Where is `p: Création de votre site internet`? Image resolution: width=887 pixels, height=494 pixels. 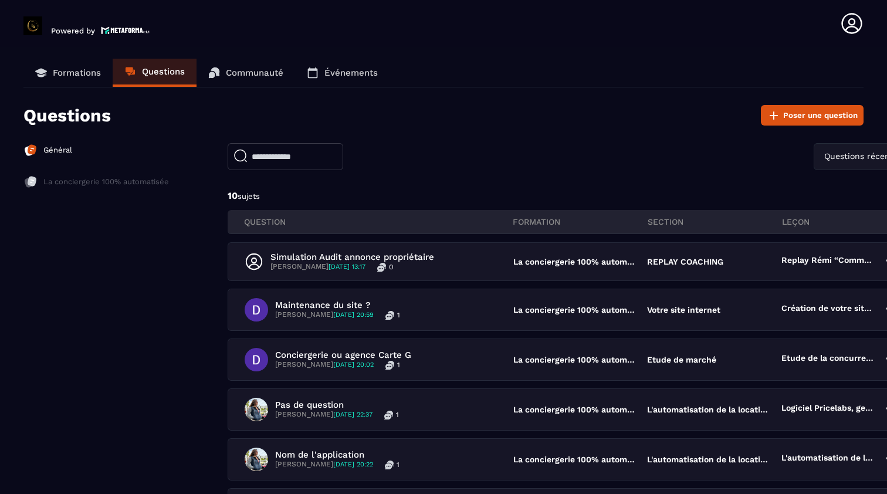 p: Création de votre site internet is located at coordinates (828, 310).